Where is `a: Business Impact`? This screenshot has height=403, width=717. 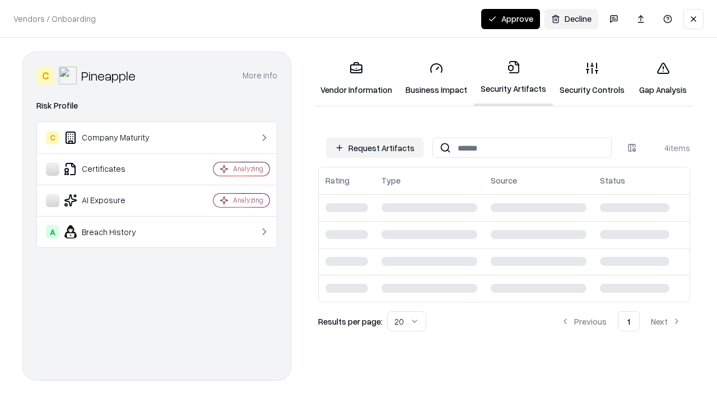
a: Business Impact is located at coordinates (436, 78).